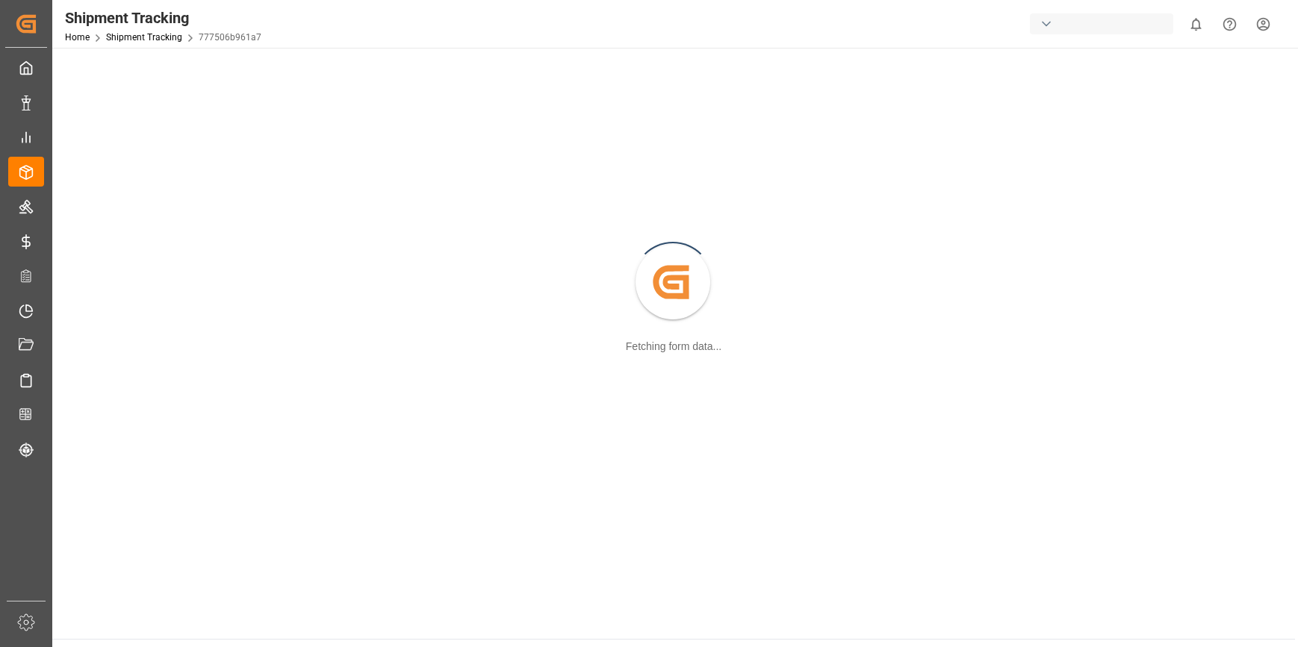  I want to click on button: Help Center, so click(1229, 24).